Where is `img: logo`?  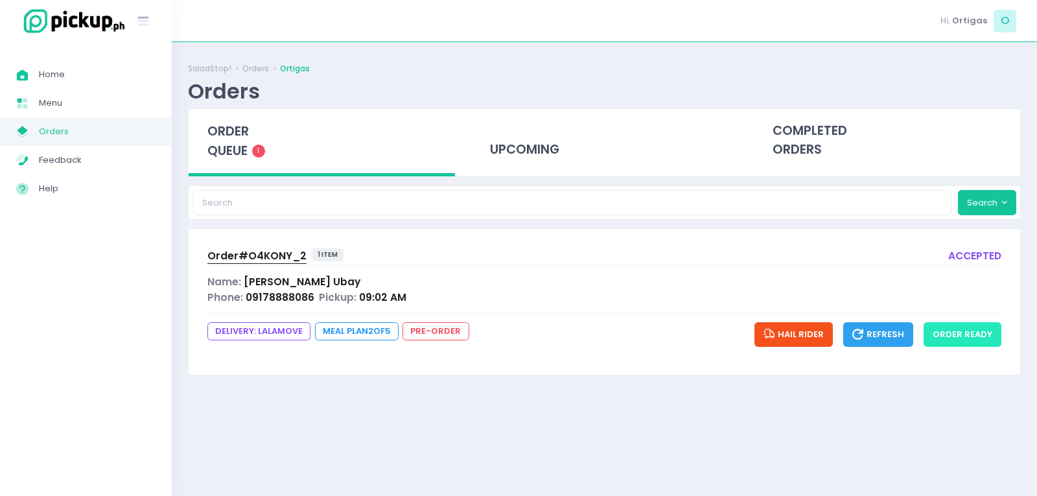
img: logo is located at coordinates (71, 21).